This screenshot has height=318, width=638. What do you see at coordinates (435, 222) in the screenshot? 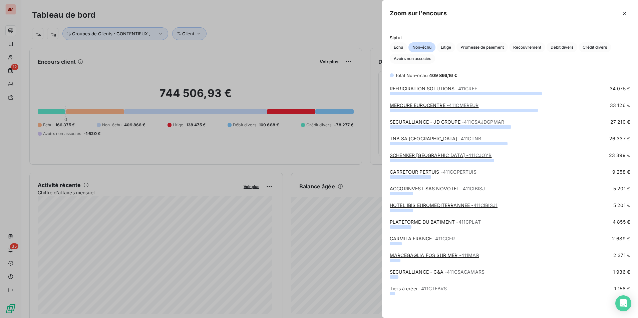
I see `a: PLATEFORME DU BATIMENT` at bounding box center [435, 222].